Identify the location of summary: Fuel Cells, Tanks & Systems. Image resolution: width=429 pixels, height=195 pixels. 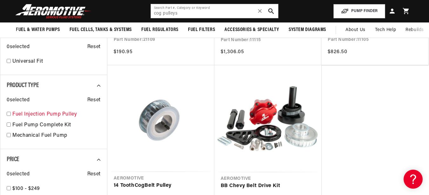
(101, 30).